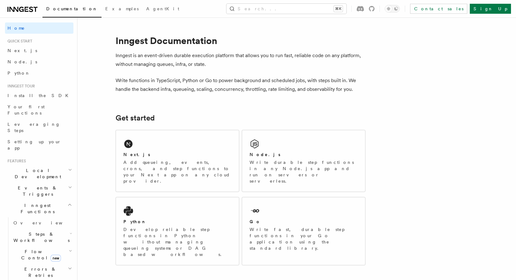  What do you see at coordinates (37, 174) in the screenshot?
I see `span: Local Development` at bounding box center [37, 174].